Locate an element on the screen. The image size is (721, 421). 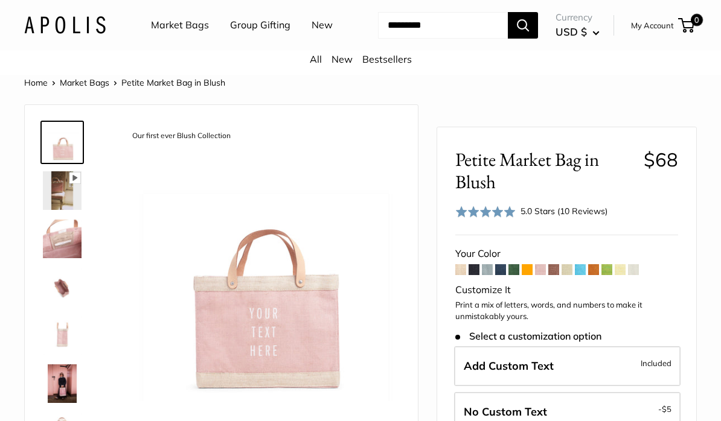
span: Select a customization option is located at coordinates (527, 336).